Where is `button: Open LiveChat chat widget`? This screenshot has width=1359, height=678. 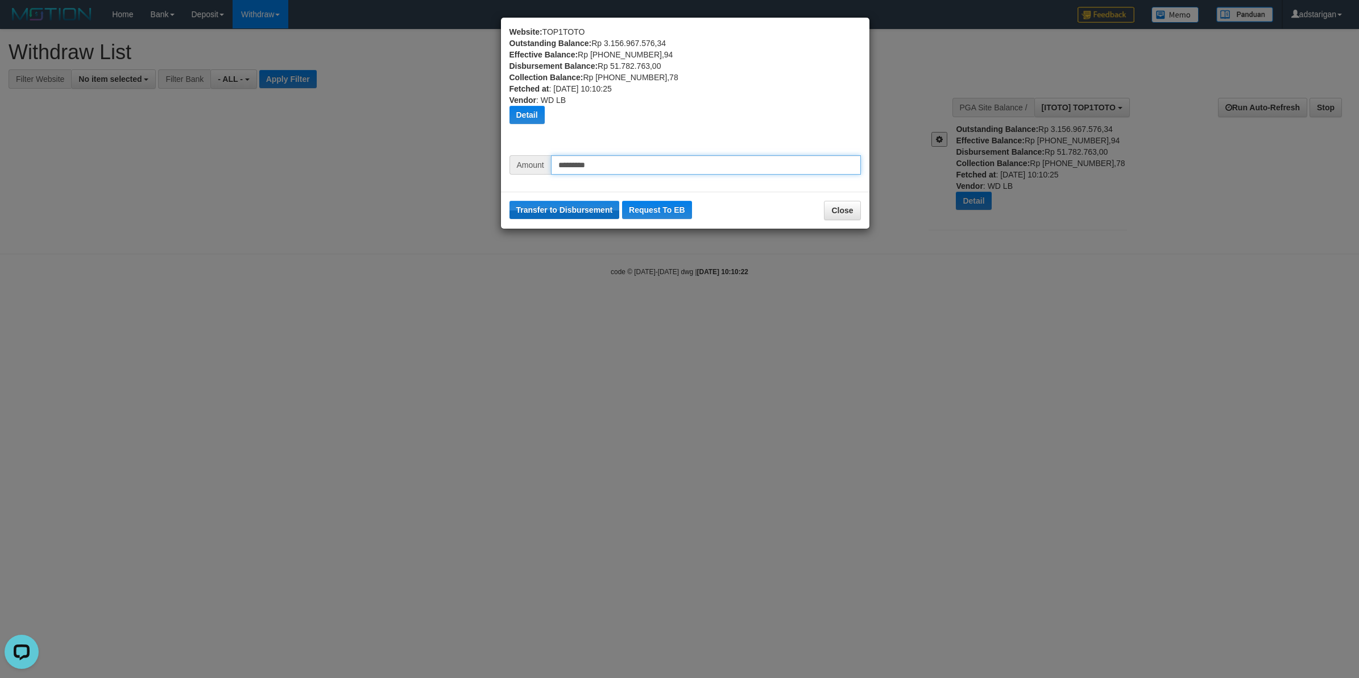
button: Open LiveChat chat widget is located at coordinates (22, 22).